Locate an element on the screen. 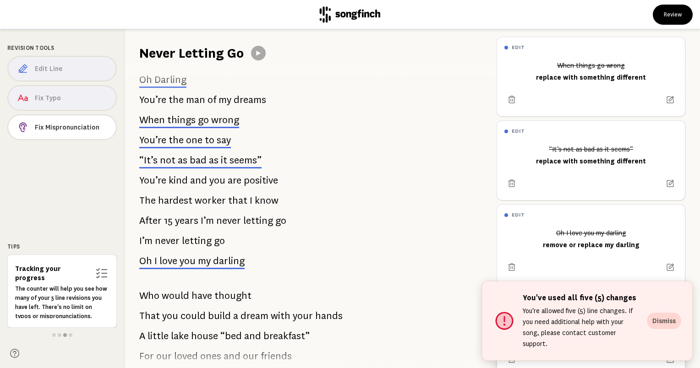  span: lake is located at coordinates (179, 336).